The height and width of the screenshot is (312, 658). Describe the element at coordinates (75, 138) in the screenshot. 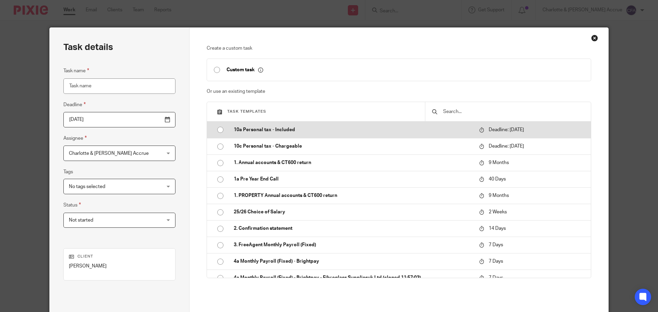

I see `label: Assignee` at that location.